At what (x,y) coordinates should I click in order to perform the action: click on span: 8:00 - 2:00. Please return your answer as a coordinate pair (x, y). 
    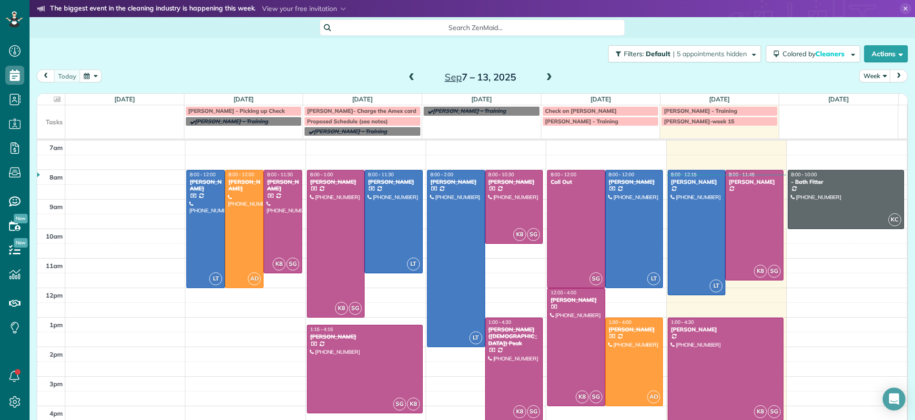
    Looking at the image, I should click on (442, 174).